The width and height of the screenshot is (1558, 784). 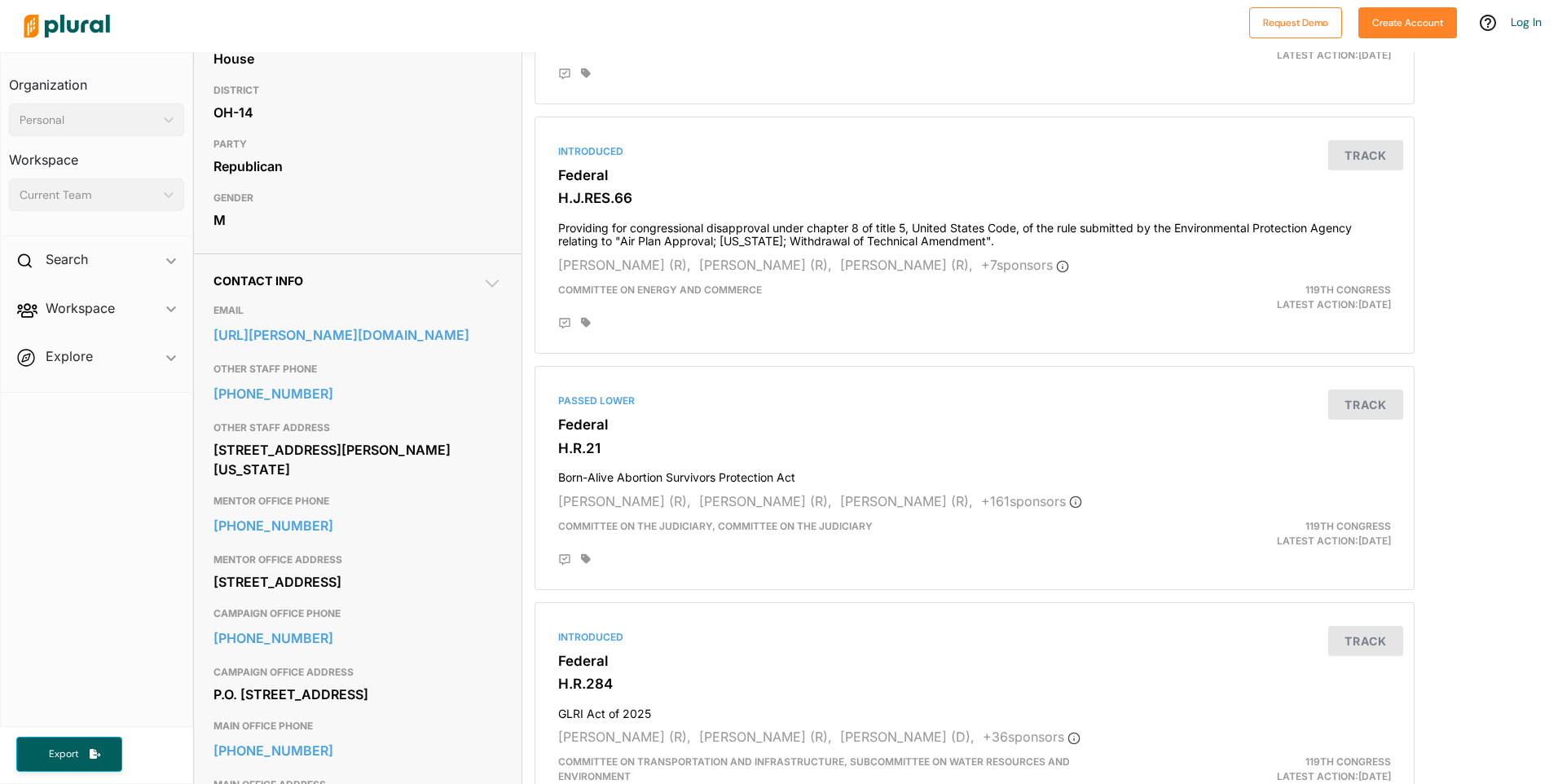 I want to click on h3: CAMPAIGN OFFICE ADDRESS, so click(x=357, y=672).